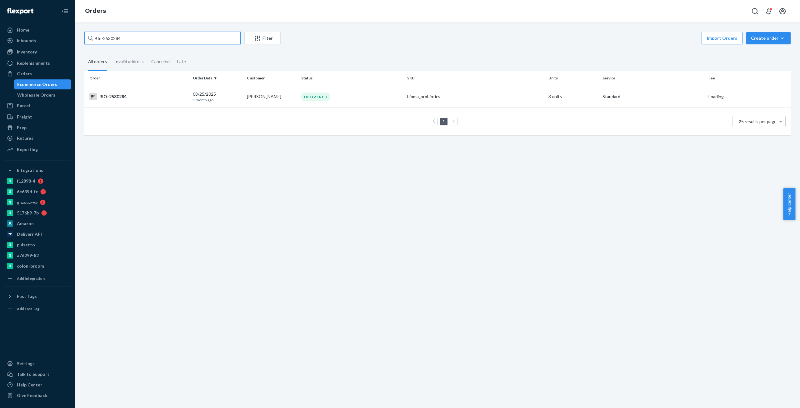 The height and width of the screenshot is (408, 800). Describe the element at coordinates (748, 97) in the screenshot. I see `td: Loading....` at that location.